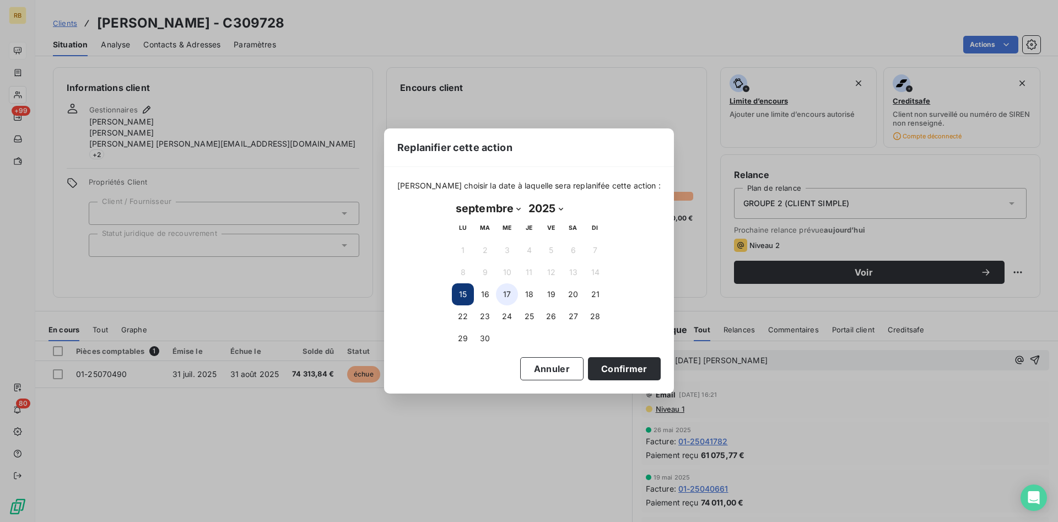 This screenshot has height=522, width=1058. Describe the element at coordinates (624, 369) in the screenshot. I see `button: Confirmer` at that location.